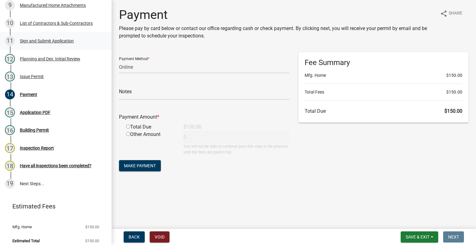 This screenshot has width=476, height=245. I want to click on a: Estimated Fees, so click(53, 206).